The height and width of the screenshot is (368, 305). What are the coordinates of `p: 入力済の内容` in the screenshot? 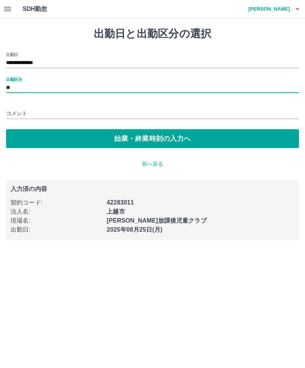 It's located at (153, 189).